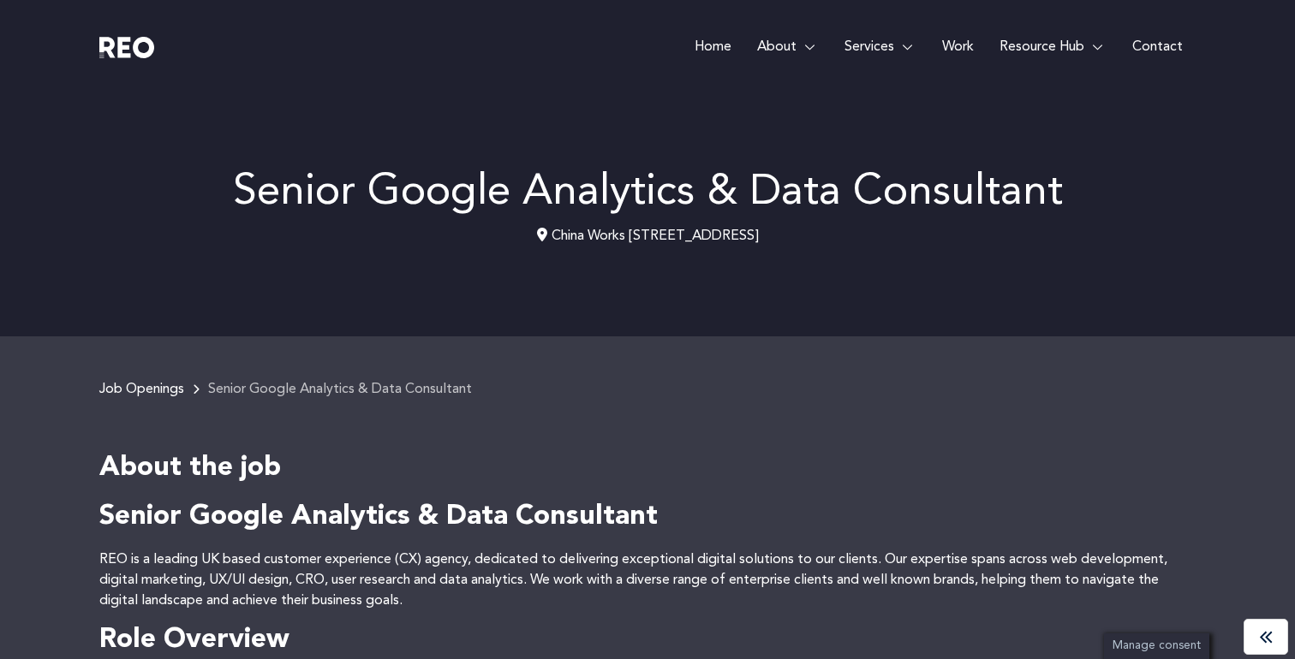 The image size is (1295, 659). I want to click on p: REO is a leading UK based customer experience (CX) agency, dedicated to delivering exceptional di..., so click(647, 580).